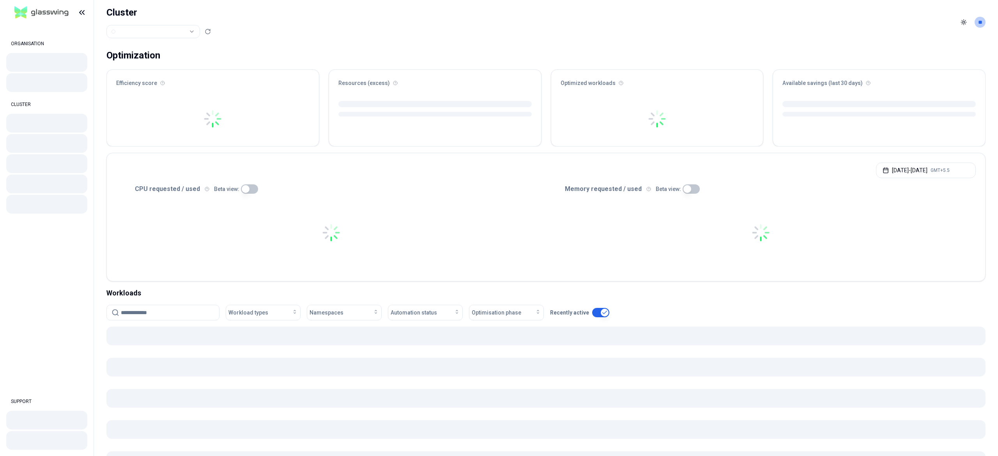 The image size is (998, 456). What do you see at coordinates (41, 12) in the screenshot?
I see `img: GlassWing` at bounding box center [41, 12].